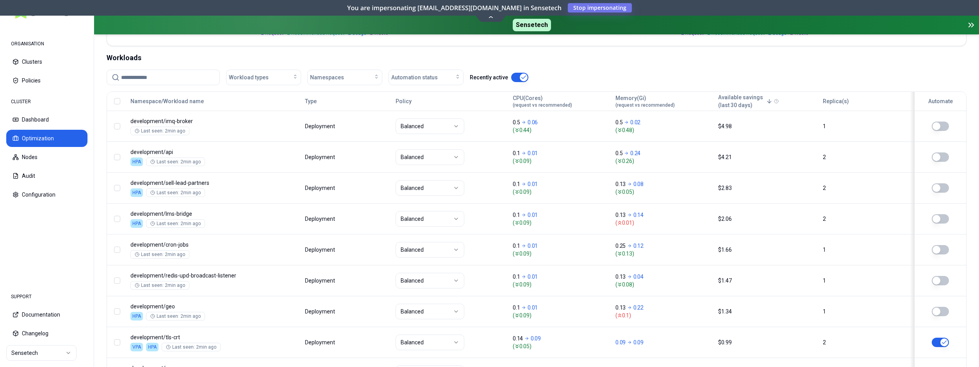  I want to click on p: geo, so click(205, 306).